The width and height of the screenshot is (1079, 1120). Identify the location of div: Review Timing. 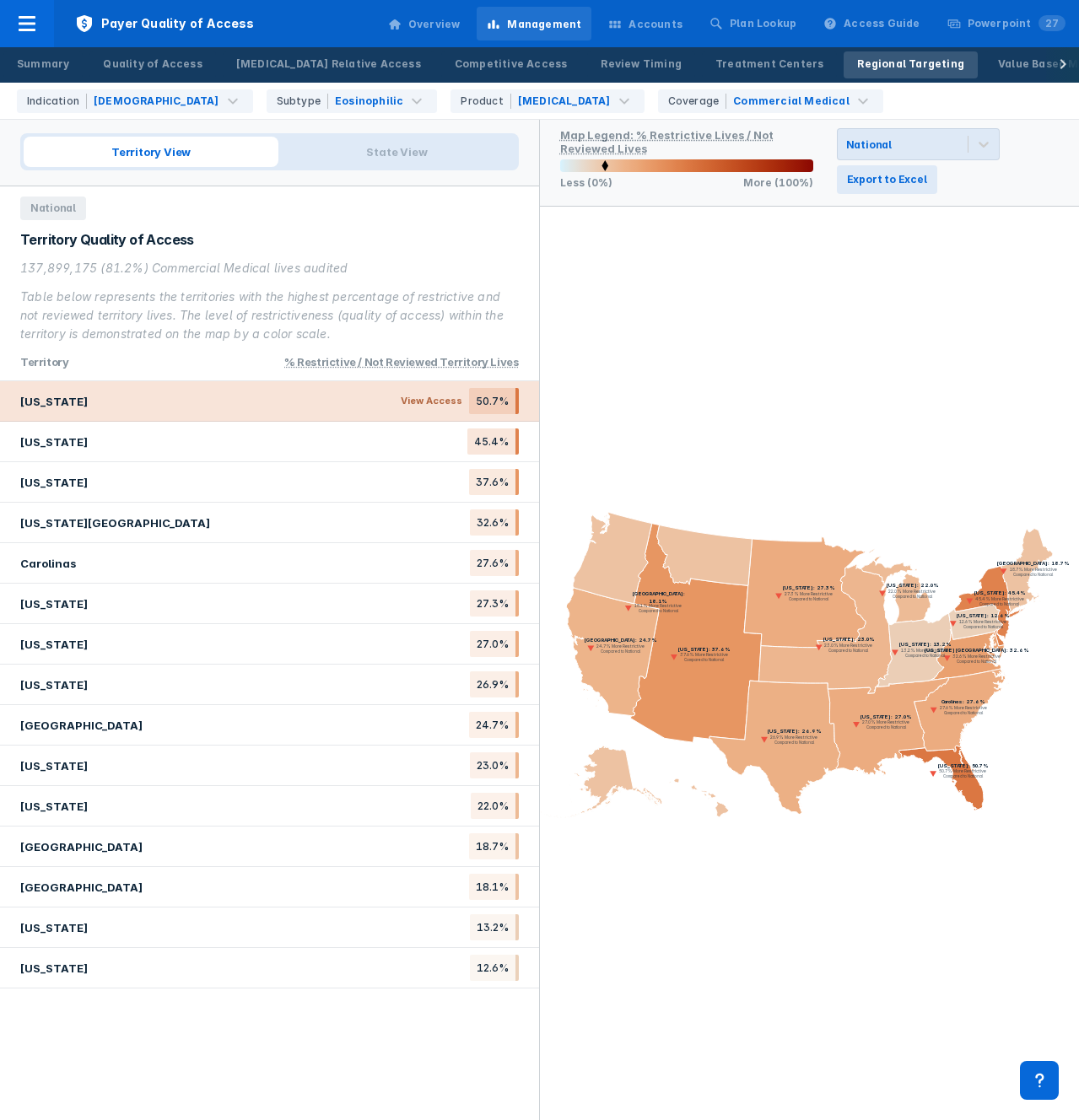
(641, 64).